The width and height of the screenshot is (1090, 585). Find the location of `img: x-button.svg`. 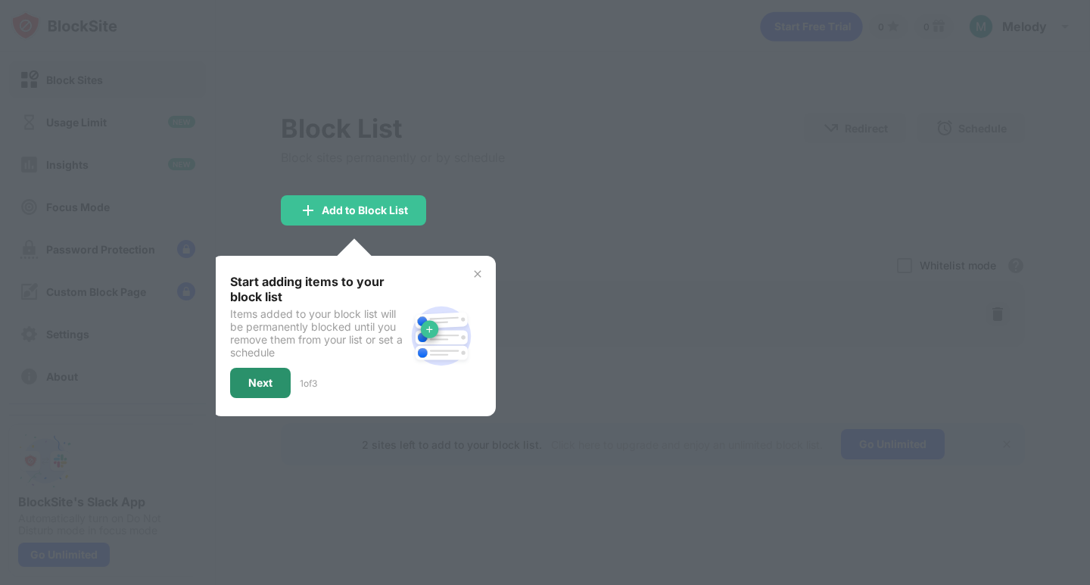

img: x-button.svg is located at coordinates (478, 274).